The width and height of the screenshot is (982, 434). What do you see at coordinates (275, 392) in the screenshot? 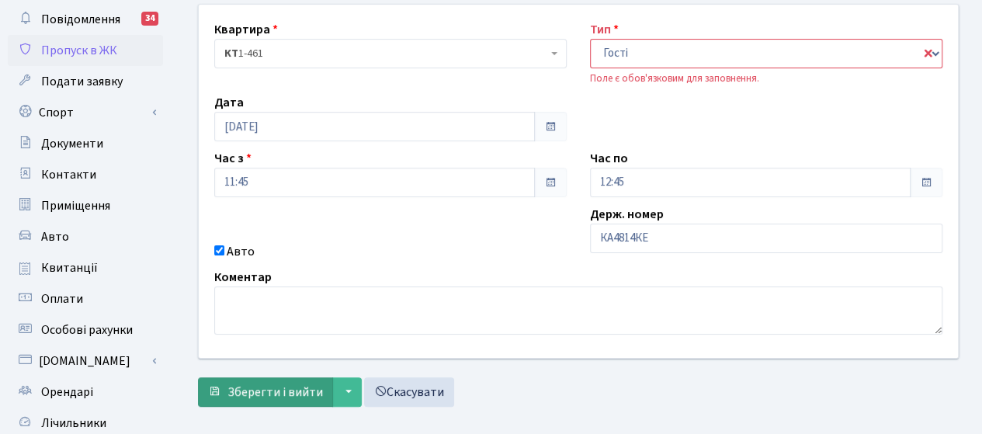
I see `span: Зберегти і вийти` at bounding box center [275, 392].